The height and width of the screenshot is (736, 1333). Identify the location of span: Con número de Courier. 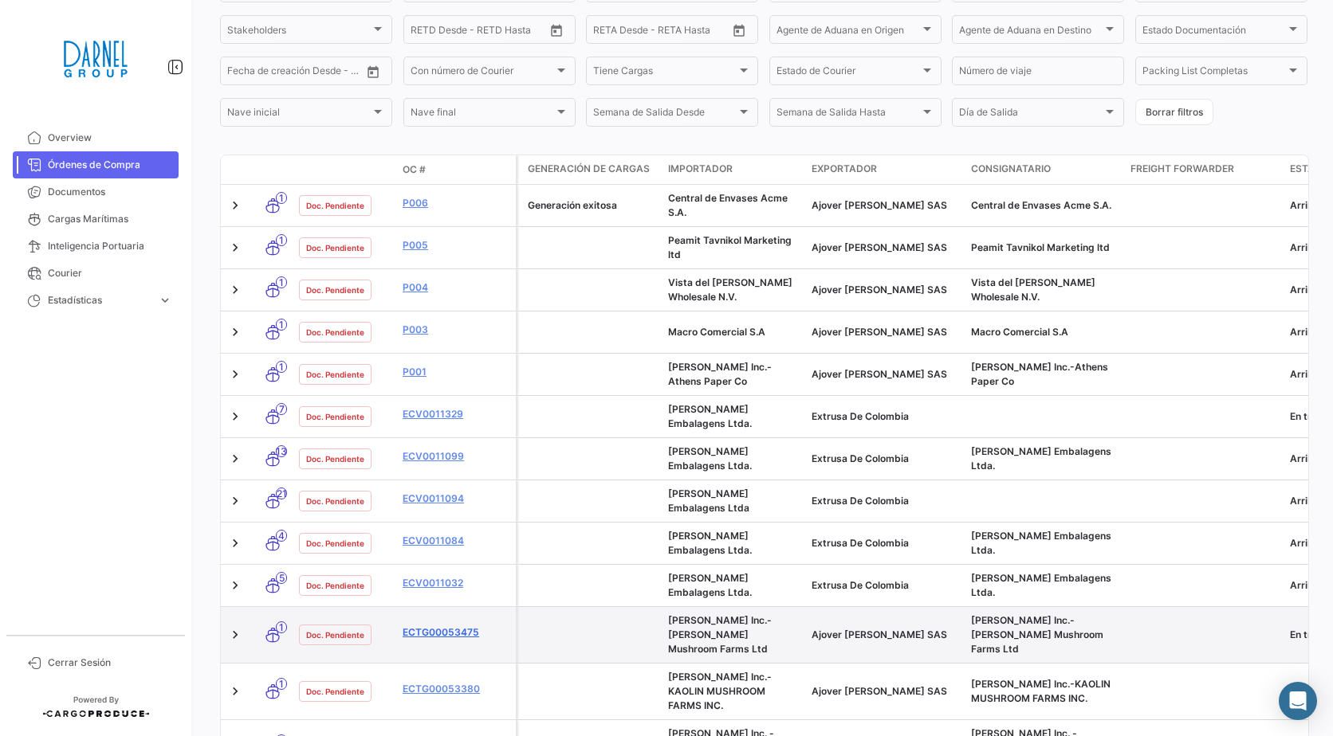
(482, 73).